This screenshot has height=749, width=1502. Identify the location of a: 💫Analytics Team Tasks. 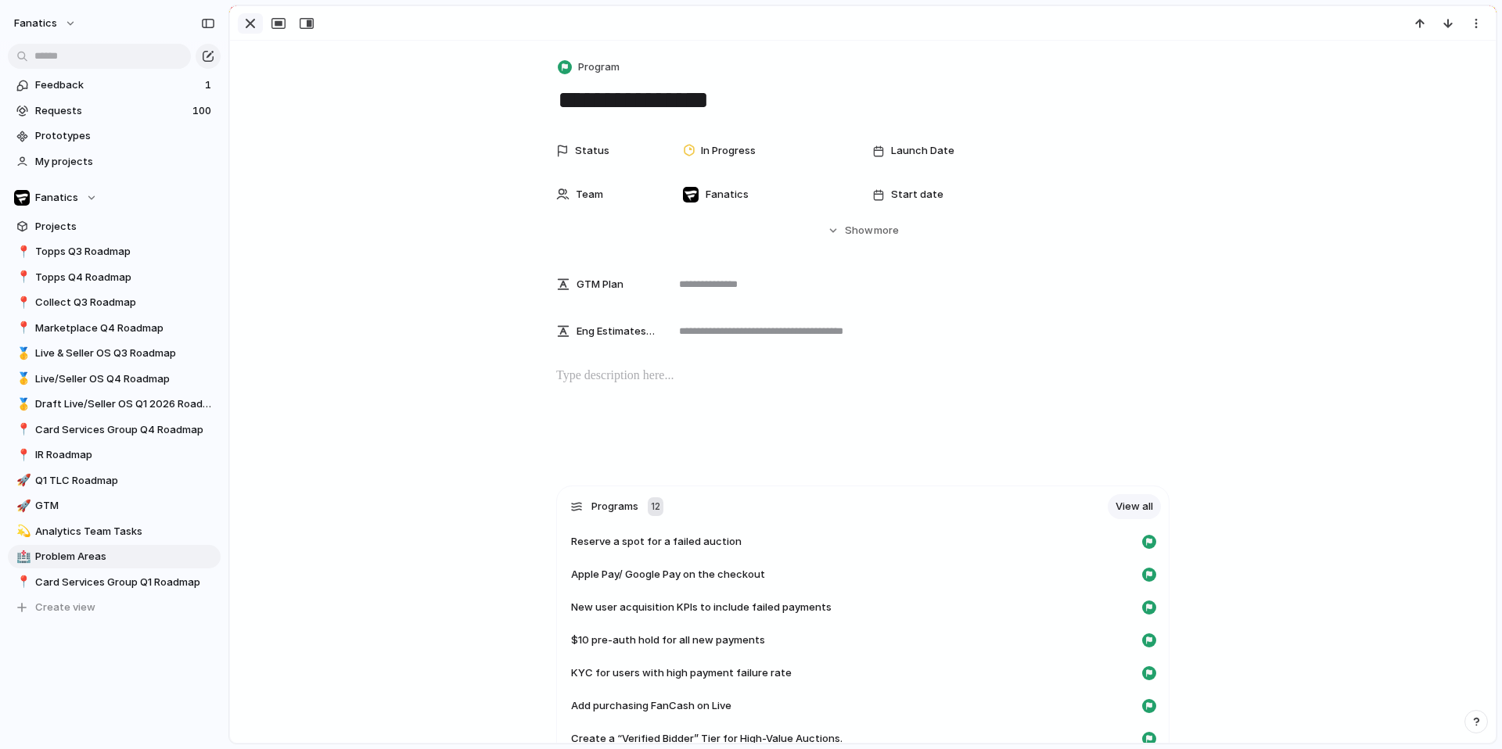
(114, 532).